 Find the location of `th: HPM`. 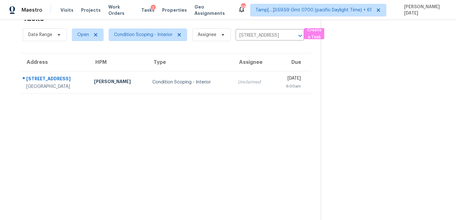

th: HPM is located at coordinates (118, 62).